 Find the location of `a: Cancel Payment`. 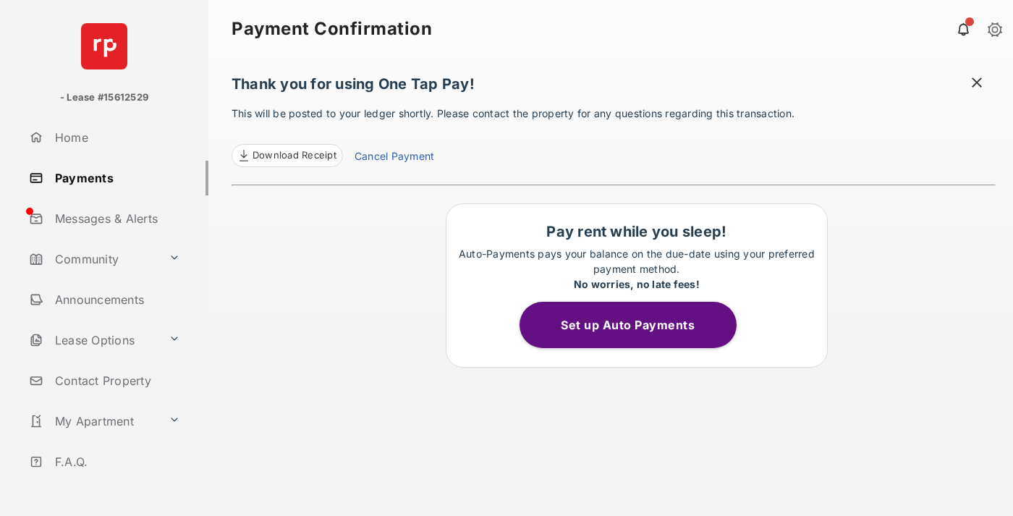

a: Cancel Payment is located at coordinates (394, 158).